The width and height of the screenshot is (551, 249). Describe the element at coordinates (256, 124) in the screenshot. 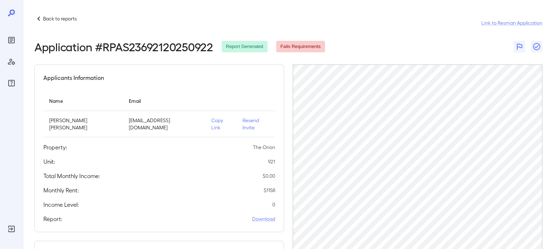

I see `p: Resend Invite` at that location.